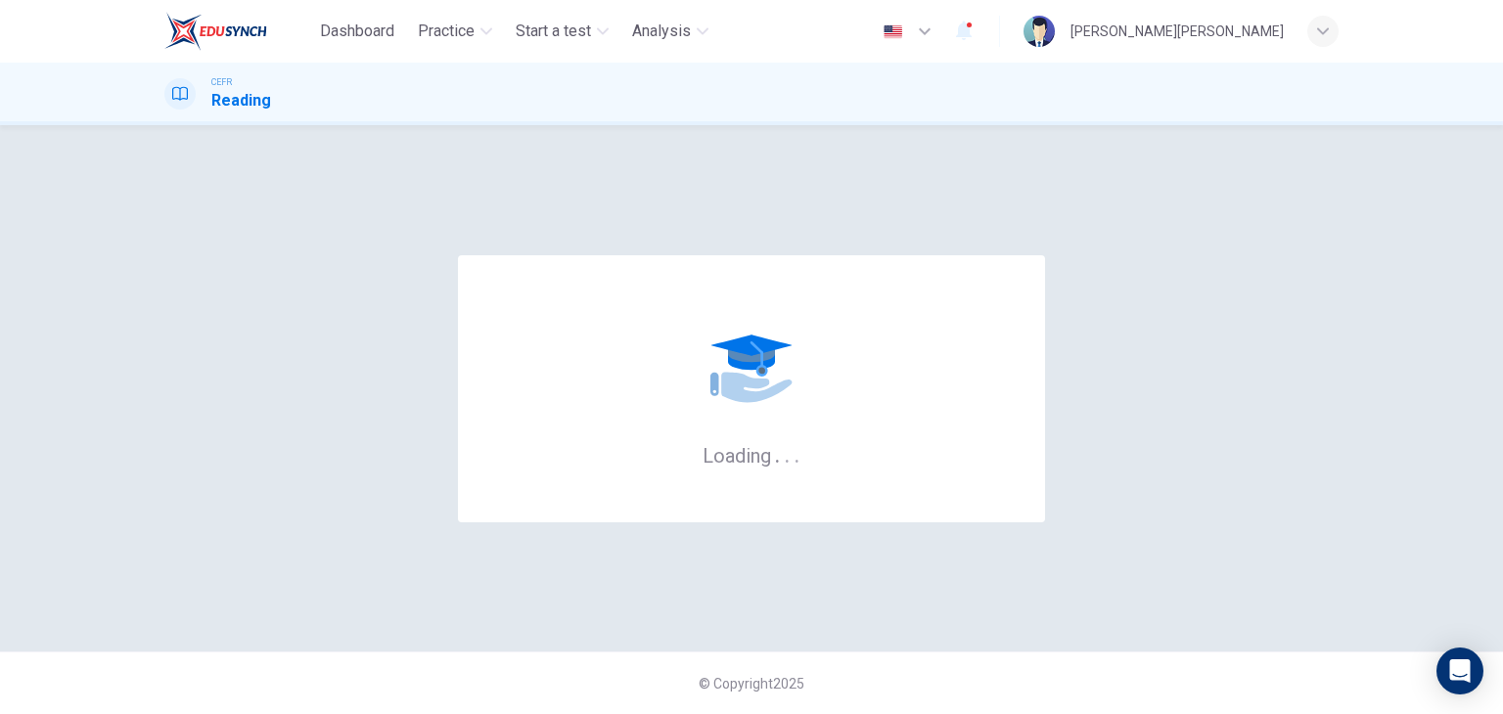  Describe the element at coordinates (661, 31) in the screenshot. I see `span: Analysis` at that location.